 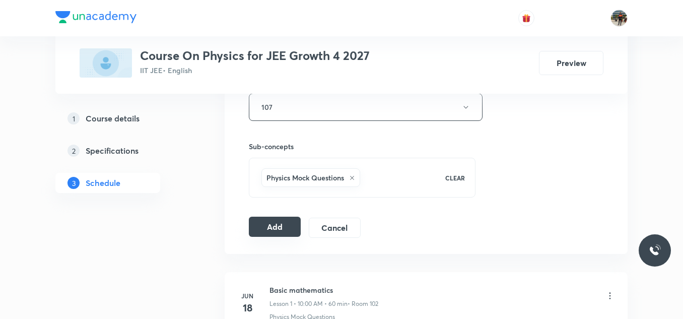 I want to click on p: • Room 102, so click(x=363, y=304).